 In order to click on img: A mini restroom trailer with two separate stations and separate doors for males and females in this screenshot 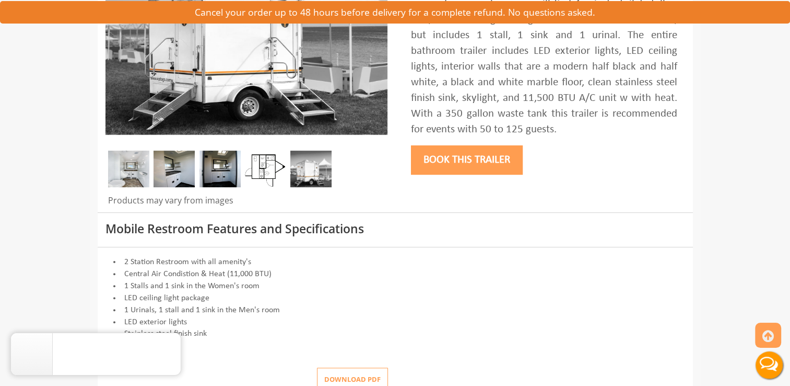, I will do `click(311, 169)`.